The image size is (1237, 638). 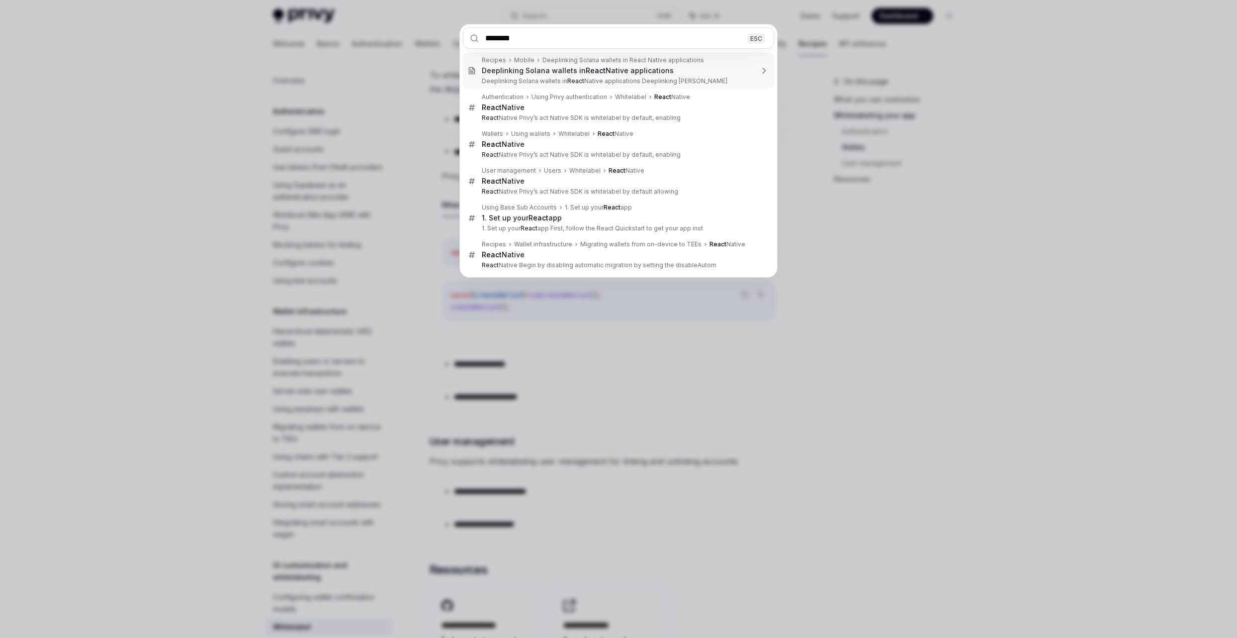 What do you see at coordinates (578, 71) in the screenshot?
I see `div: Deeplinking Solana wallets in Native applications` at bounding box center [578, 71].